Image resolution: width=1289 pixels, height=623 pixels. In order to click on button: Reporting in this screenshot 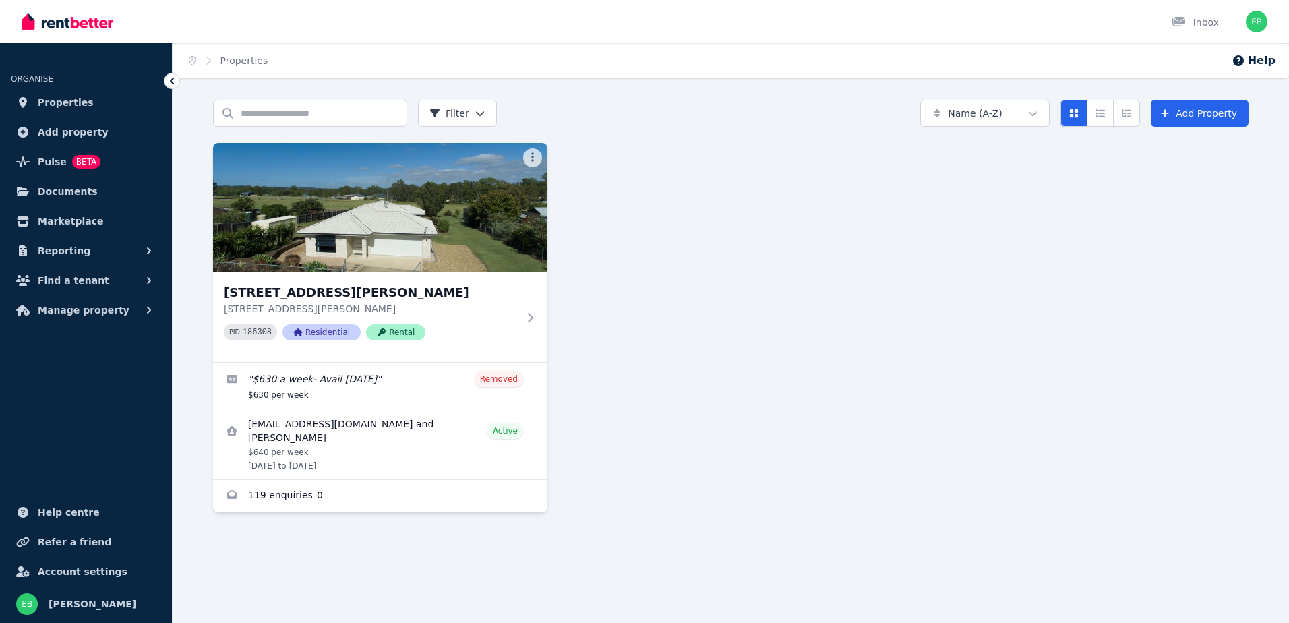, I will do `click(86, 251)`.